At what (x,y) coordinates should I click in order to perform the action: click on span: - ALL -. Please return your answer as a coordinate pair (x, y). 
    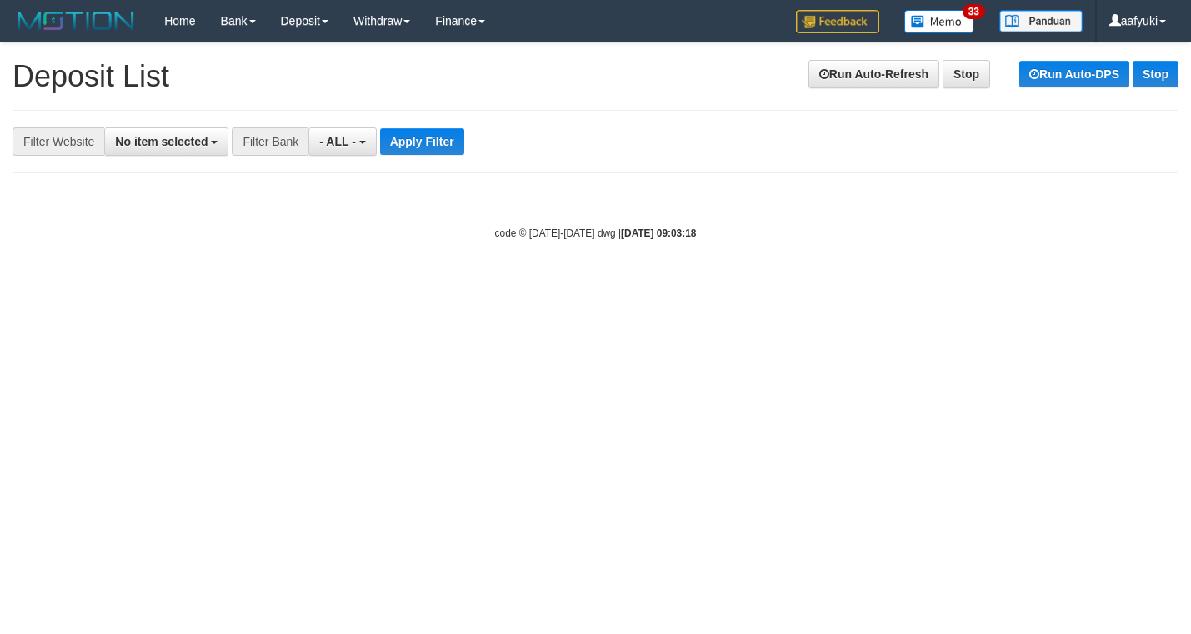
    Looking at the image, I should click on (338, 142).